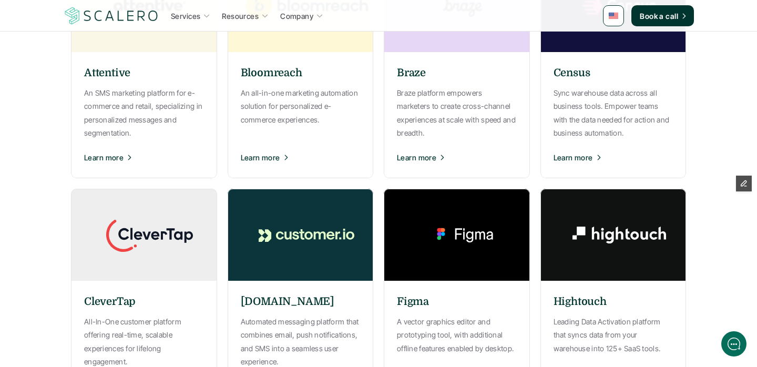 The width and height of the screenshot is (757, 367). What do you see at coordinates (659, 16) in the screenshot?
I see `p: Book a call` at bounding box center [659, 16].